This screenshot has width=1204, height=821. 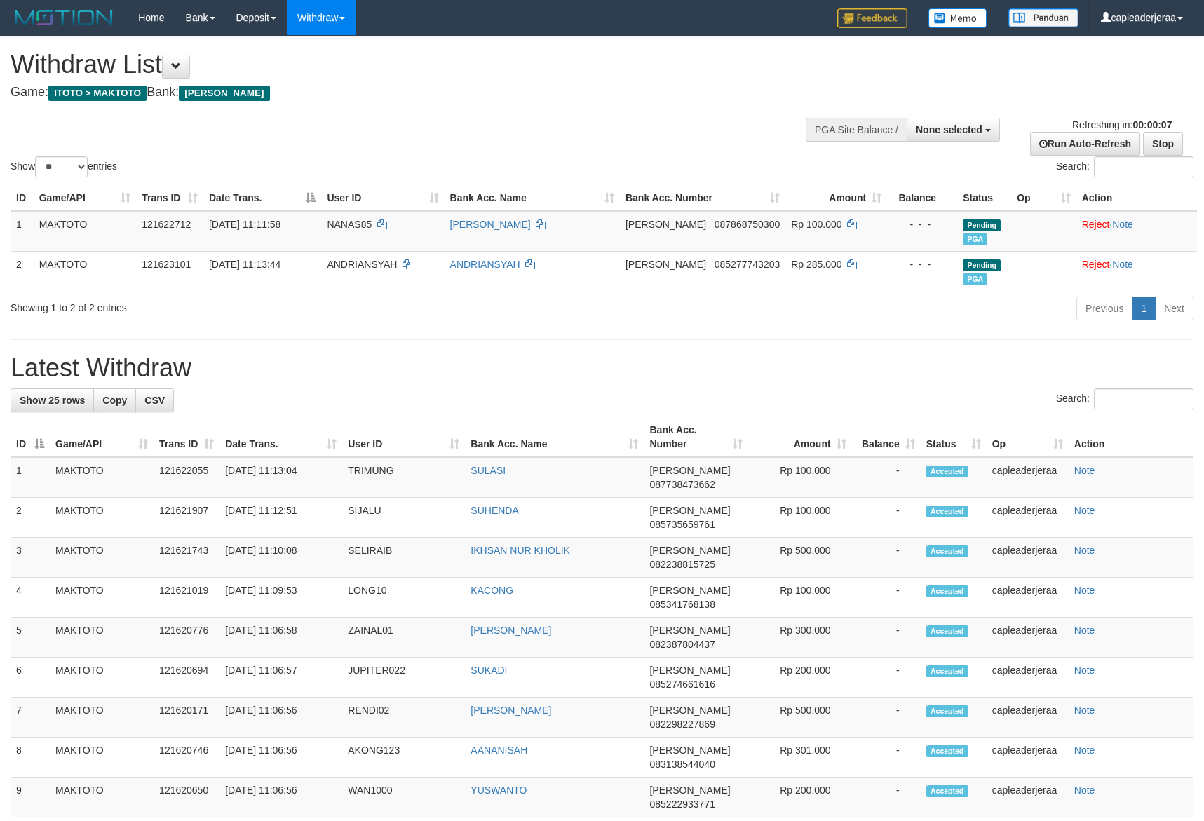 What do you see at coordinates (61, 167) in the screenshot?
I see `select: Showentries` at bounding box center [61, 167].